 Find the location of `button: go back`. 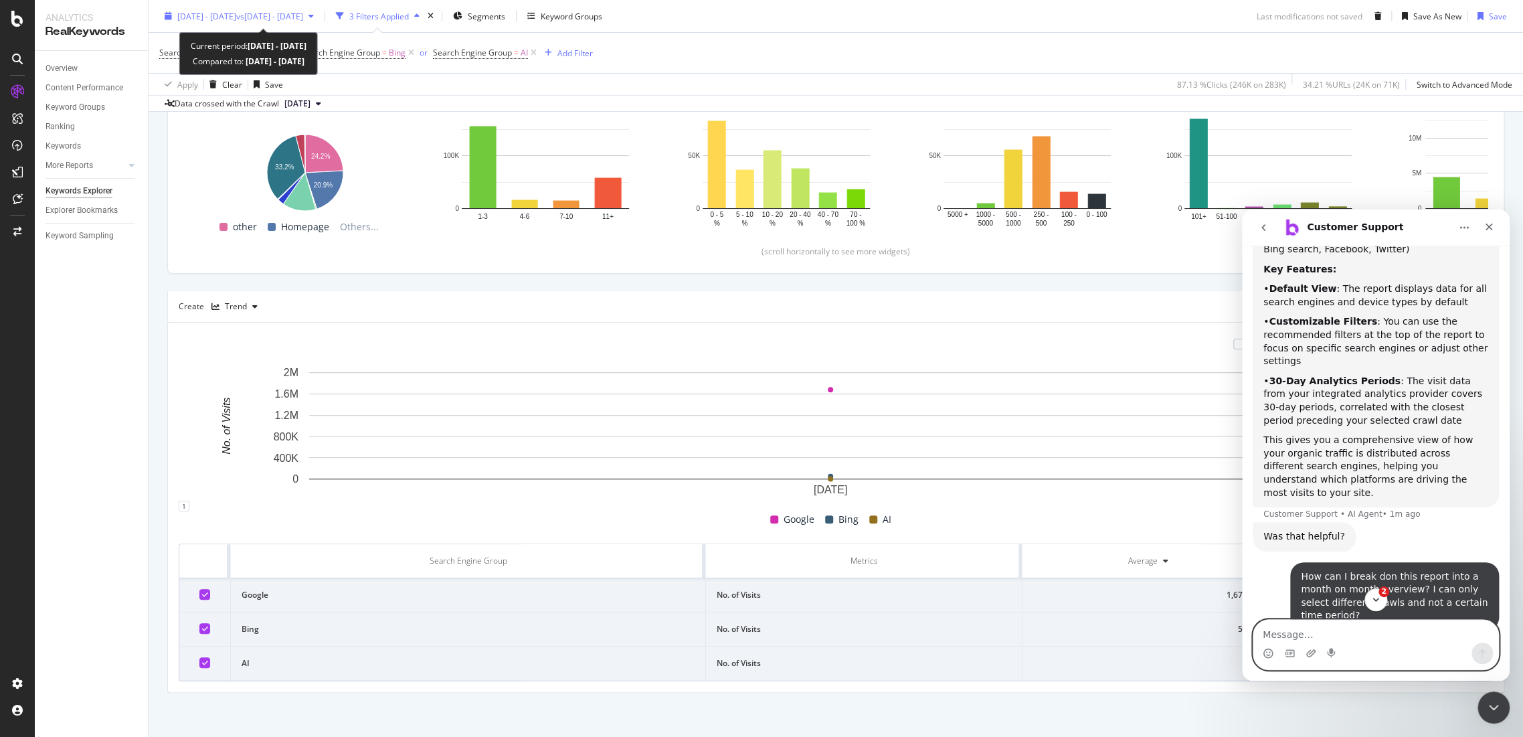

button: go back is located at coordinates (21, 18).